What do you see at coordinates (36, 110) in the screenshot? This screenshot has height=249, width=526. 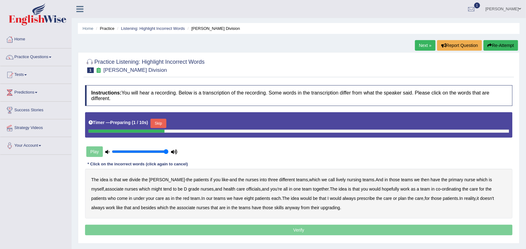 I see `a: Success Stories` at bounding box center [36, 110].